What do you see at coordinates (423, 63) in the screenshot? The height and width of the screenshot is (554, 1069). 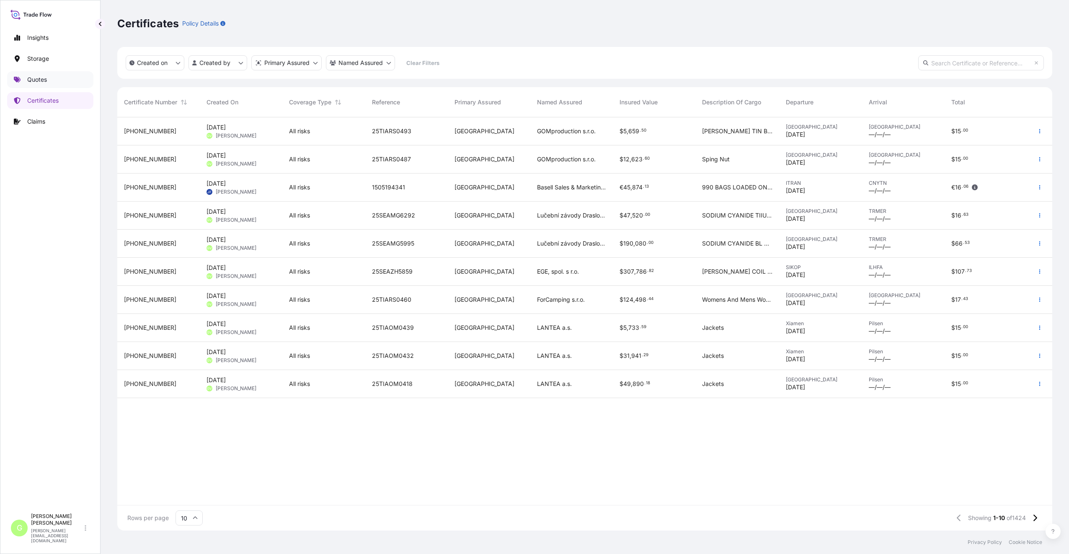 I see `p: Clear Filters` at bounding box center [423, 63].